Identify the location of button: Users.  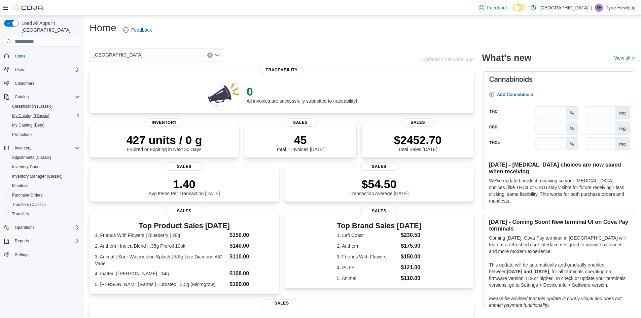
(42, 70).